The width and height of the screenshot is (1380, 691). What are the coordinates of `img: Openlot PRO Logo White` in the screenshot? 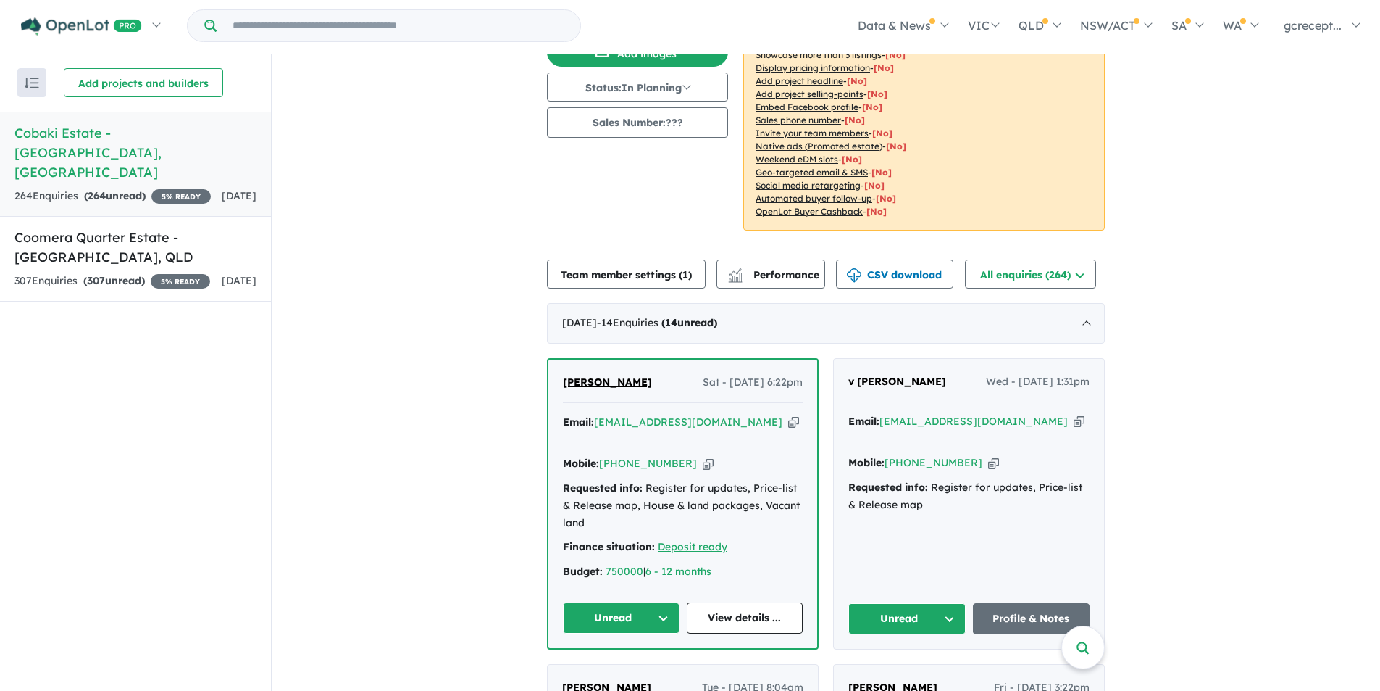 It's located at (81, 26).